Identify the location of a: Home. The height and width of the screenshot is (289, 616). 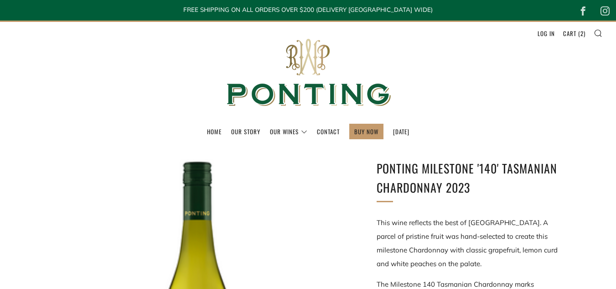
(214, 131).